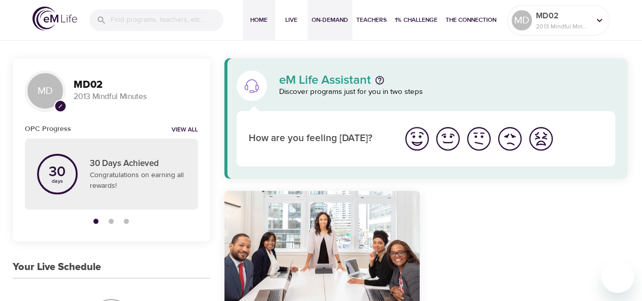 This screenshot has width=642, height=301. I want to click on img: logo, so click(55, 18).